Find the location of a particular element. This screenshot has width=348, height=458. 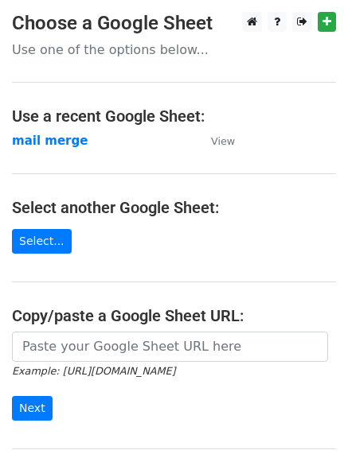

h4: Use a recent Google Sheet: is located at coordinates (173, 116).